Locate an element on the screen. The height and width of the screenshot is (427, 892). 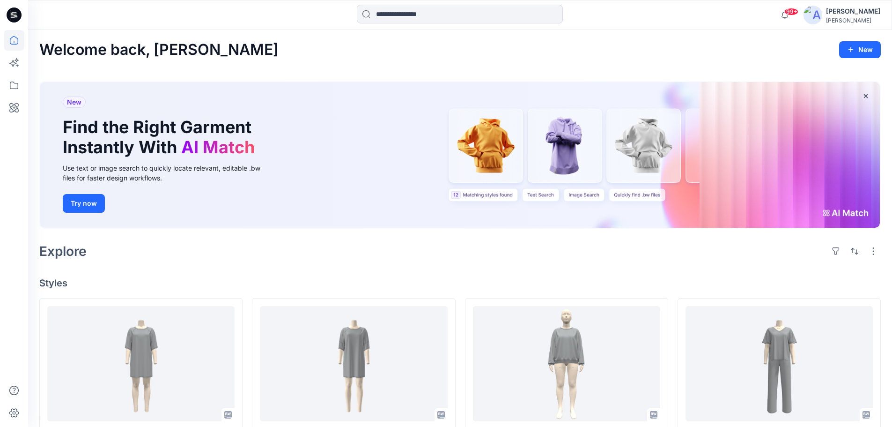
button: New is located at coordinates (860, 50).